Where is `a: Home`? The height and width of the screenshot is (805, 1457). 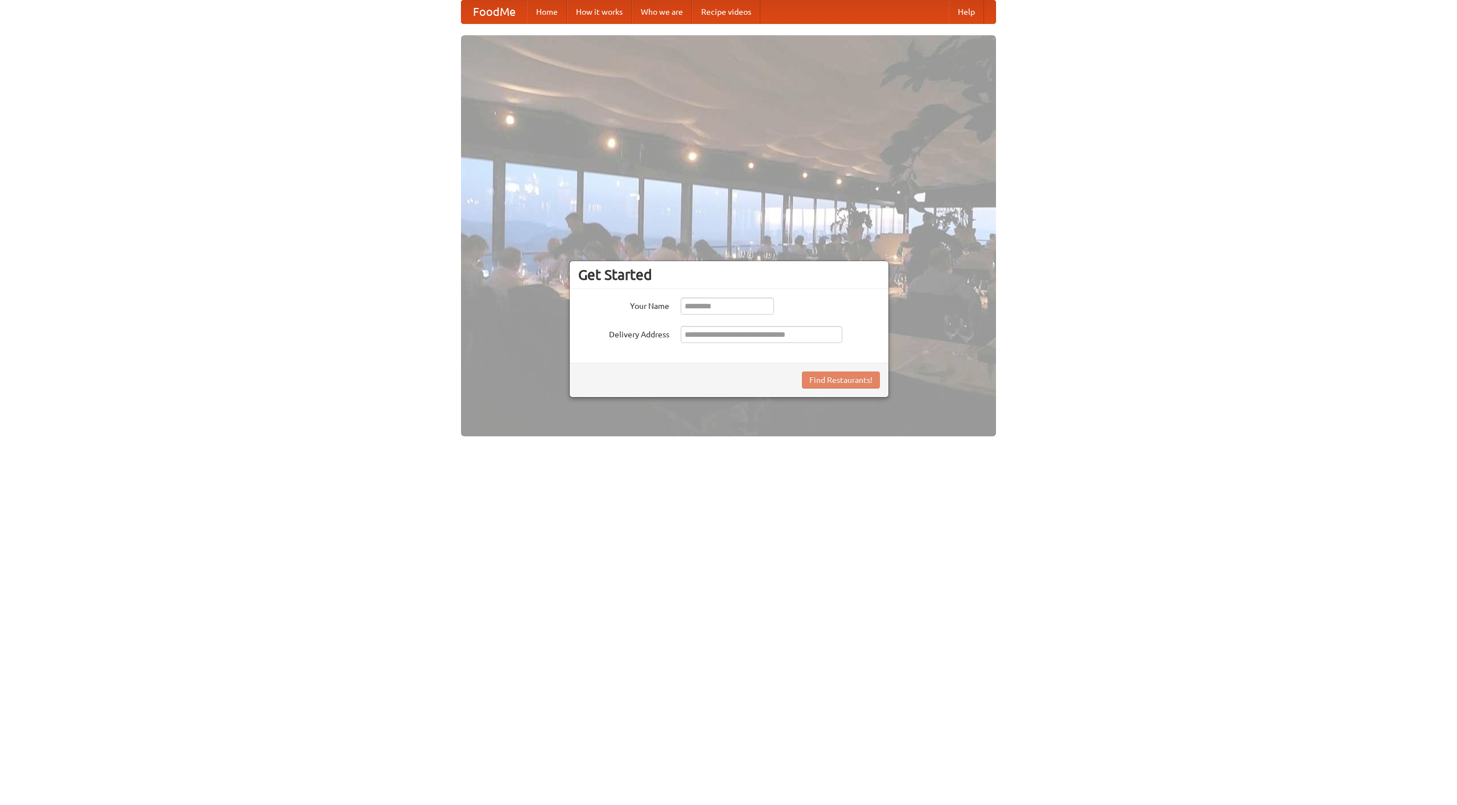
a: Home is located at coordinates (547, 12).